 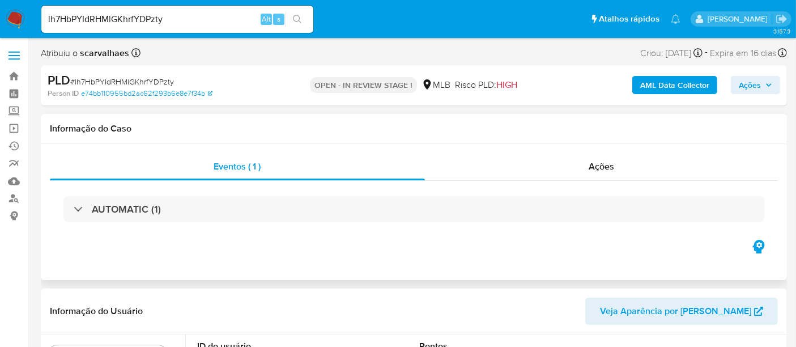 I want to click on a: Notificações, so click(x=675, y=19).